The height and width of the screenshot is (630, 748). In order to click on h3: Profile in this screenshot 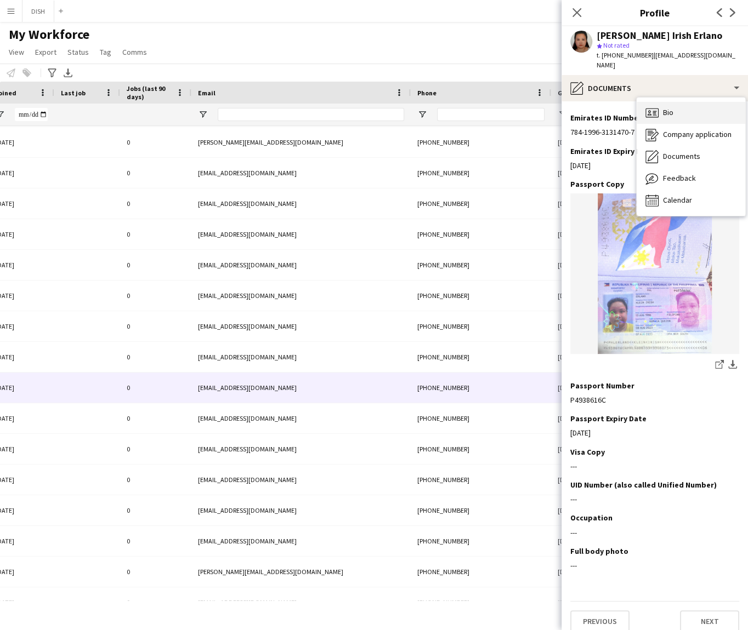, I will do `click(655, 13)`.